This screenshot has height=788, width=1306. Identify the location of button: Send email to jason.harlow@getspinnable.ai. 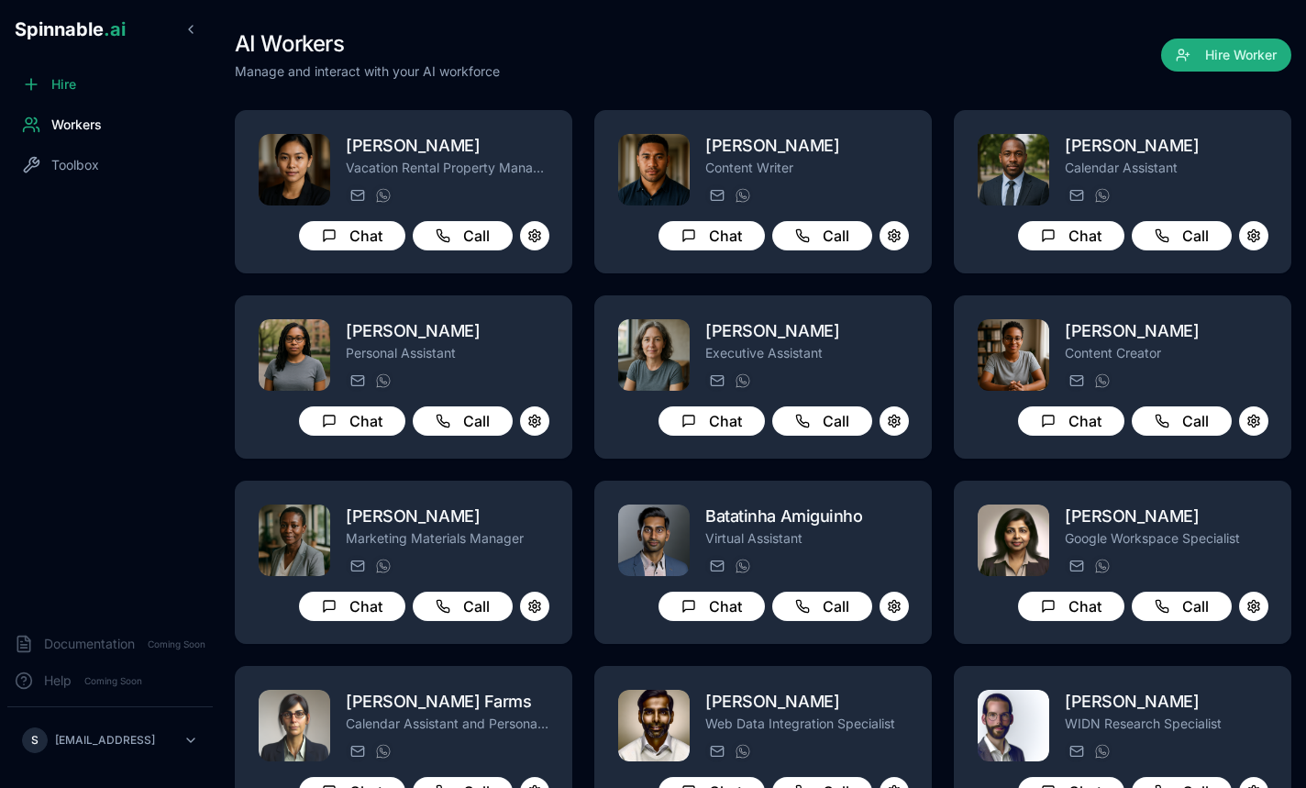
(716, 751).